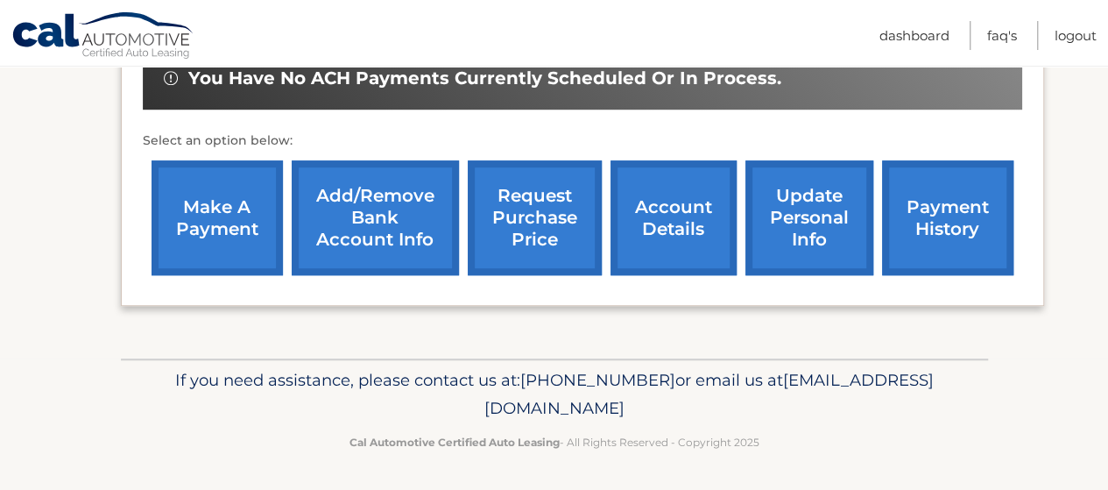 The image size is (1108, 490). What do you see at coordinates (171, 78) in the screenshot?
I see `img: alert-white.svg` at bounding box center [171, 78].